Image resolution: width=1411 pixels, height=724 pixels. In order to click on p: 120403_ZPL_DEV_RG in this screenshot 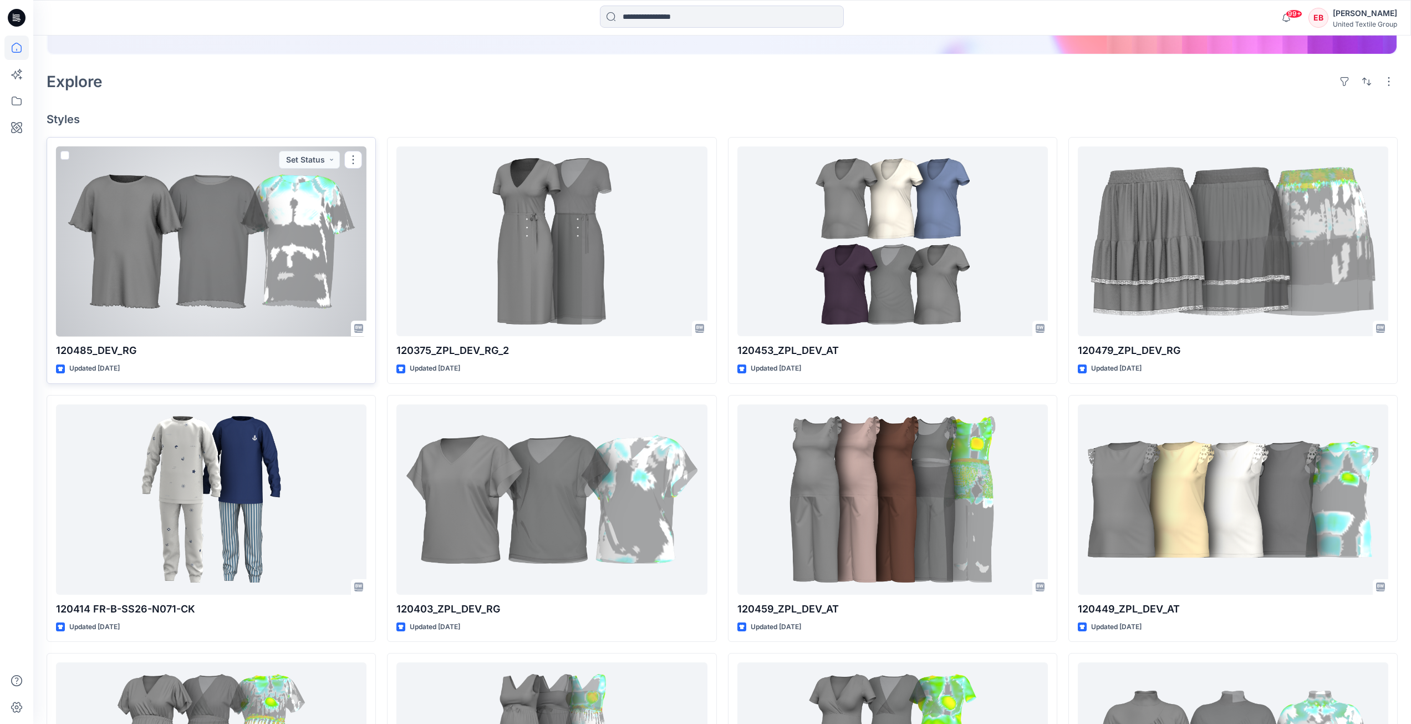, I will do `click(552, 609)`.